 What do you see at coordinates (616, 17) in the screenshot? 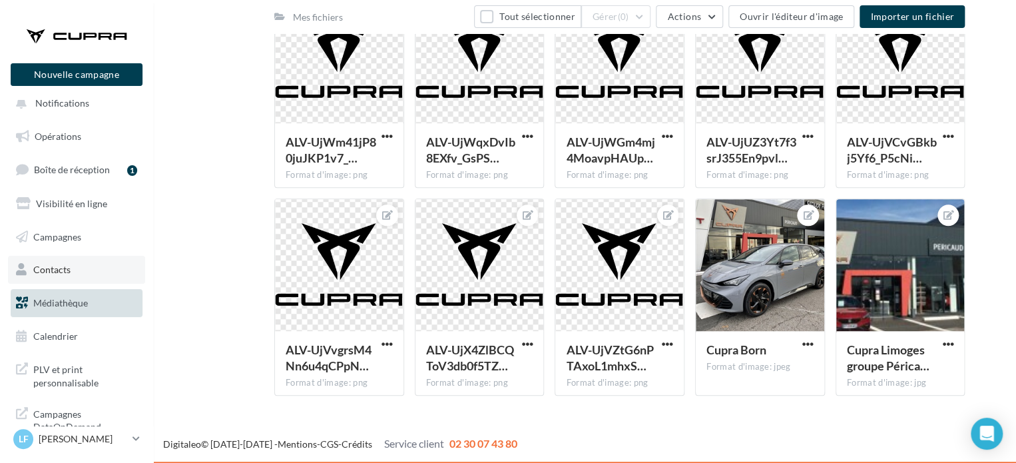
I see `button: Gérer(0)` at bounding box center [616, 17].